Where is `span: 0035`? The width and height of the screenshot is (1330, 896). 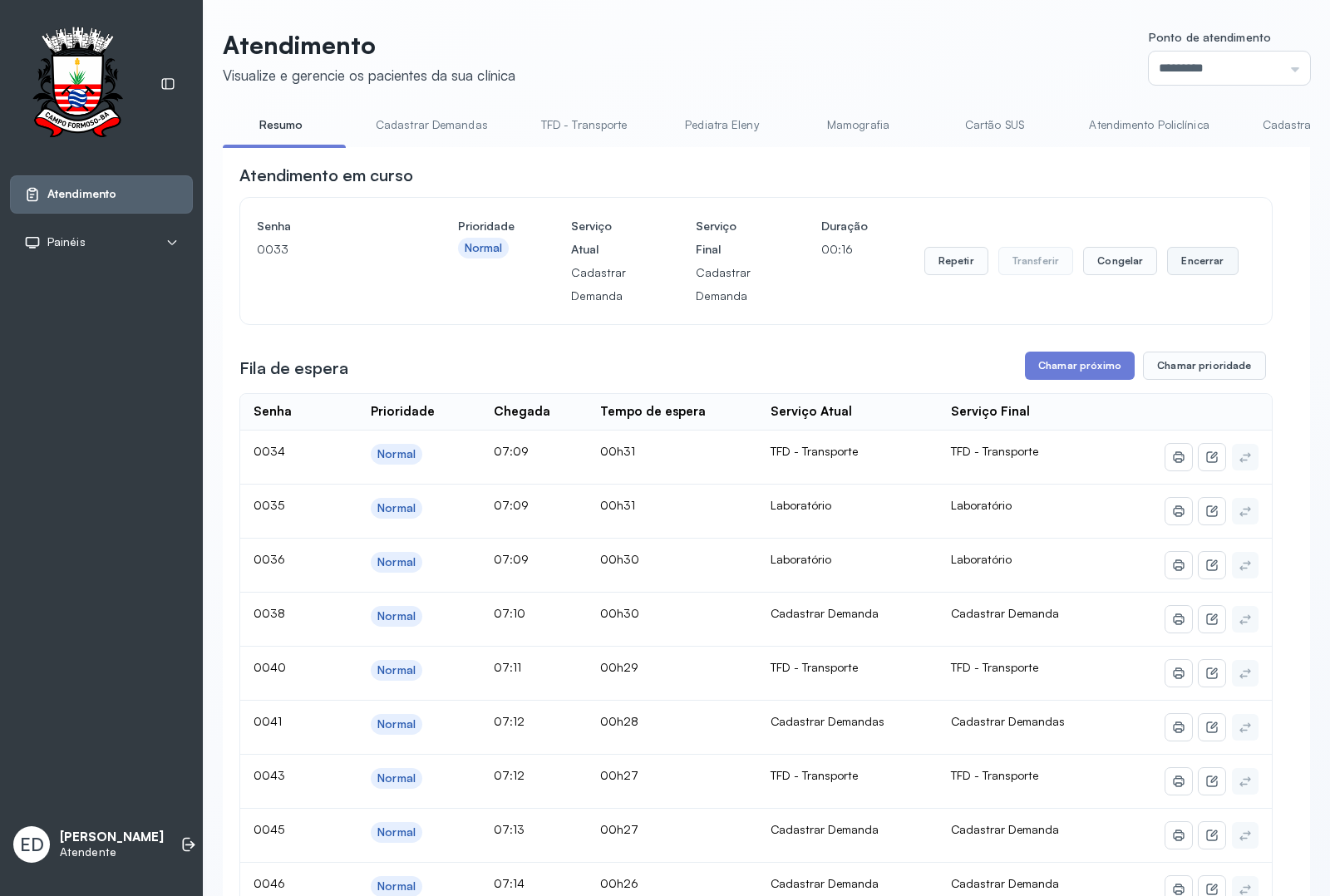 span: 0035 is located at coordinates (268, 505).